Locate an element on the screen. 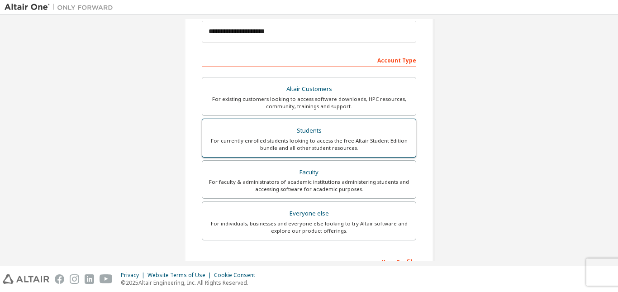  img: instagram.svg is located at coordinates (74, 279).